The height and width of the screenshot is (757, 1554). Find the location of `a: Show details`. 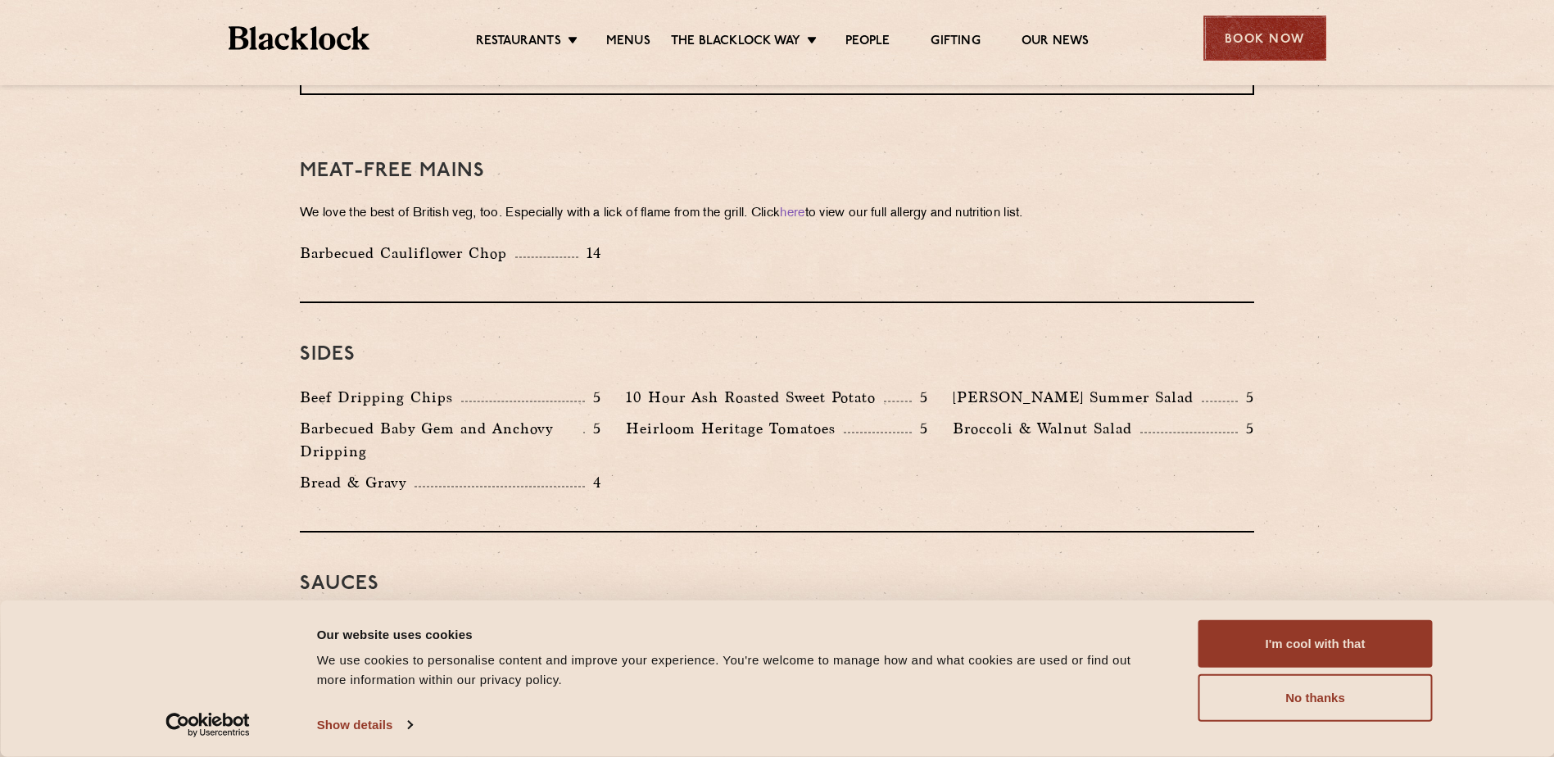

a: Show details is located at coordinates (364, 725).